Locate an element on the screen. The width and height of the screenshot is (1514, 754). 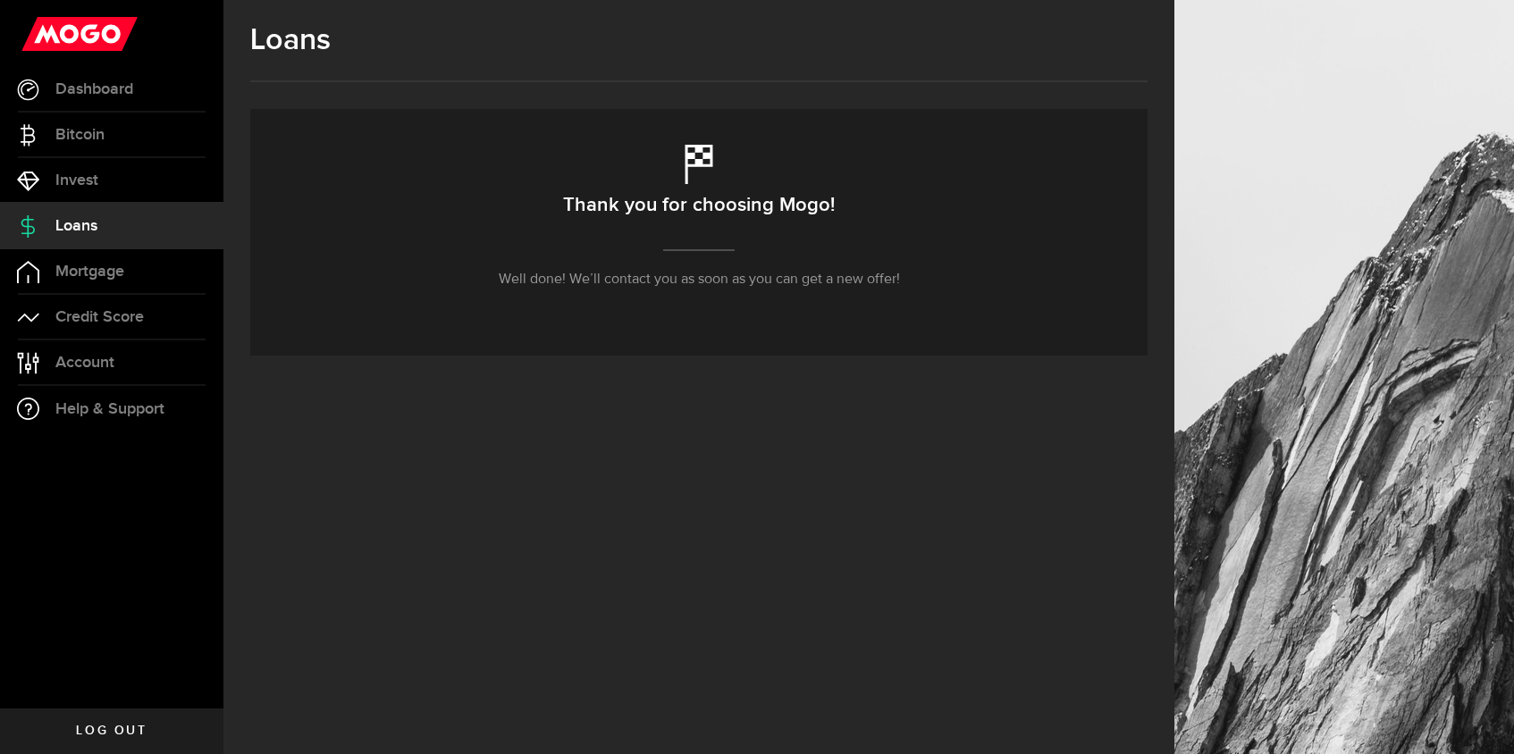
span: Account is located at coordinates (85, 363).